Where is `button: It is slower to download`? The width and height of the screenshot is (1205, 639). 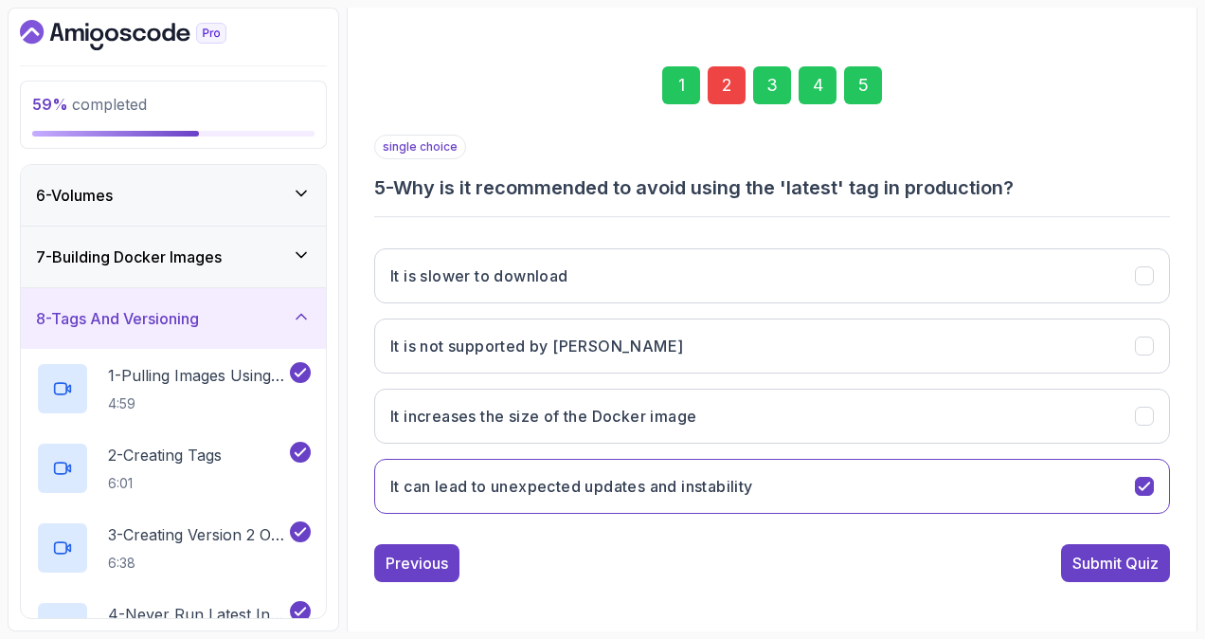
button: It is slower to download is located at coordinates (772, 276).